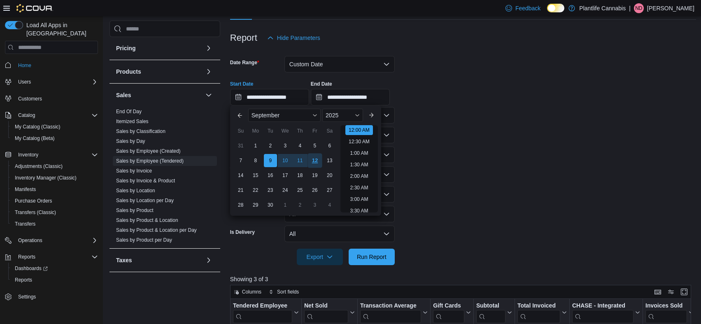 This screenshot has height=324, width=701. Describe the element at coordinates (56, 155) in the screenshot. I see `span: Inventory` at that location.